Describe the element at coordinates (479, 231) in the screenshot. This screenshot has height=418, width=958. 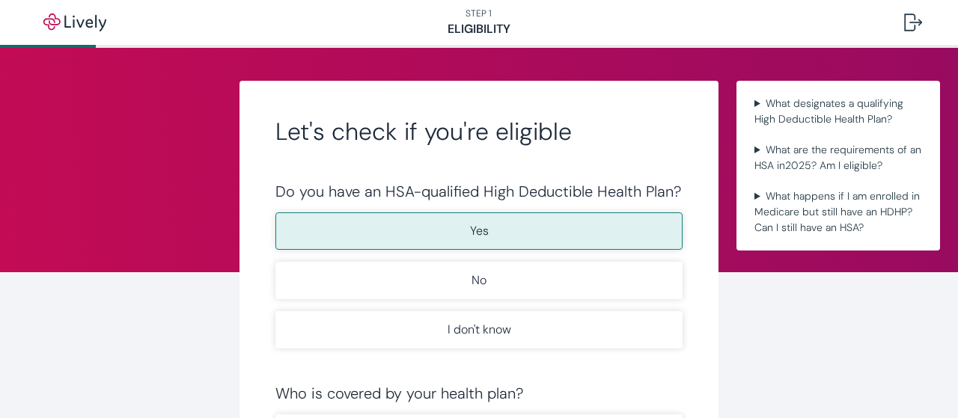
I see `p: Yes` at that location.